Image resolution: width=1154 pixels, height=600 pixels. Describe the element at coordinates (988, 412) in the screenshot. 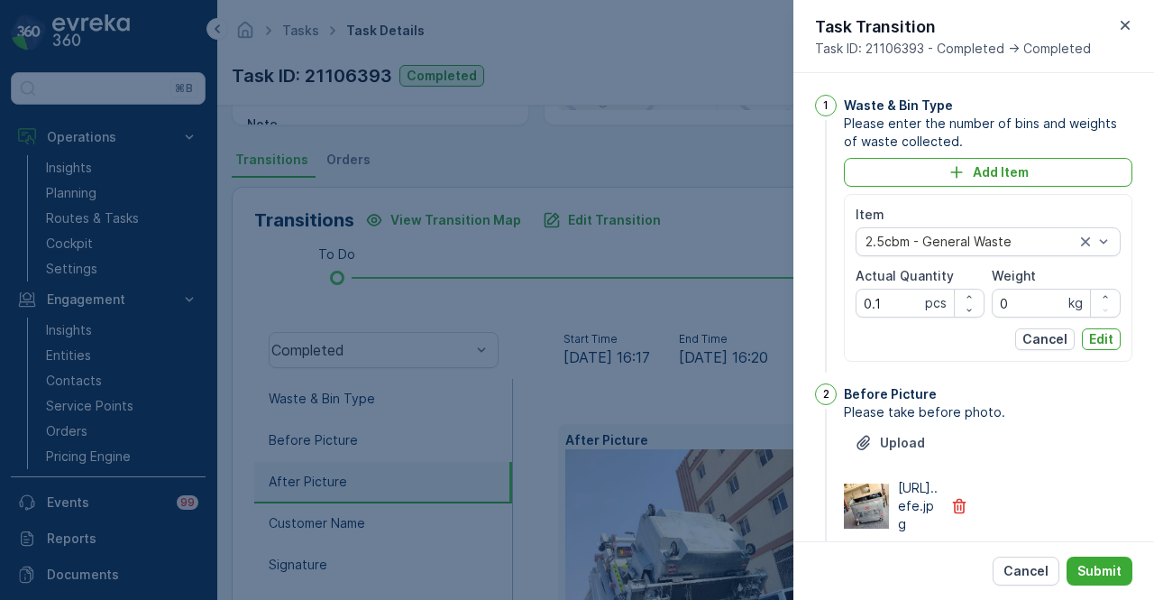

I see `span: Please take before photo.` at that location.